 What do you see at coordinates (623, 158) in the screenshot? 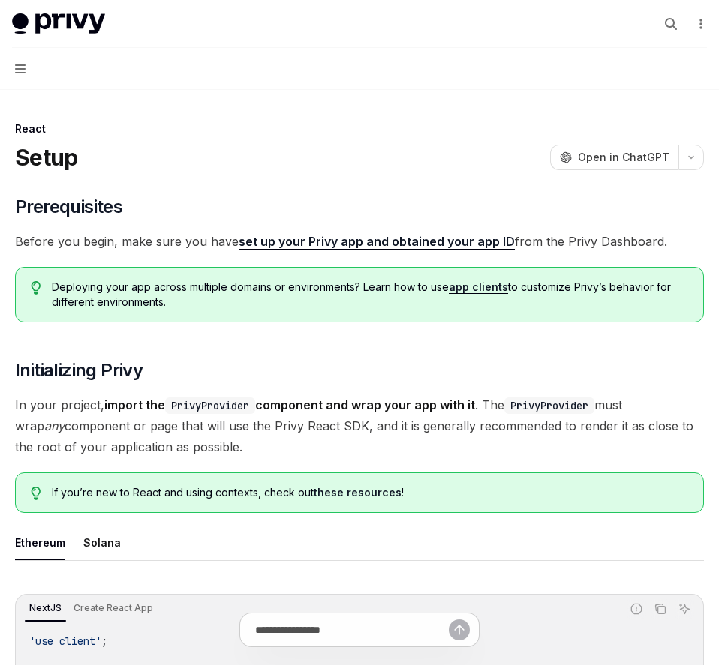
I see `span: Open in ChatGPT` at bounding box center [623, 158].